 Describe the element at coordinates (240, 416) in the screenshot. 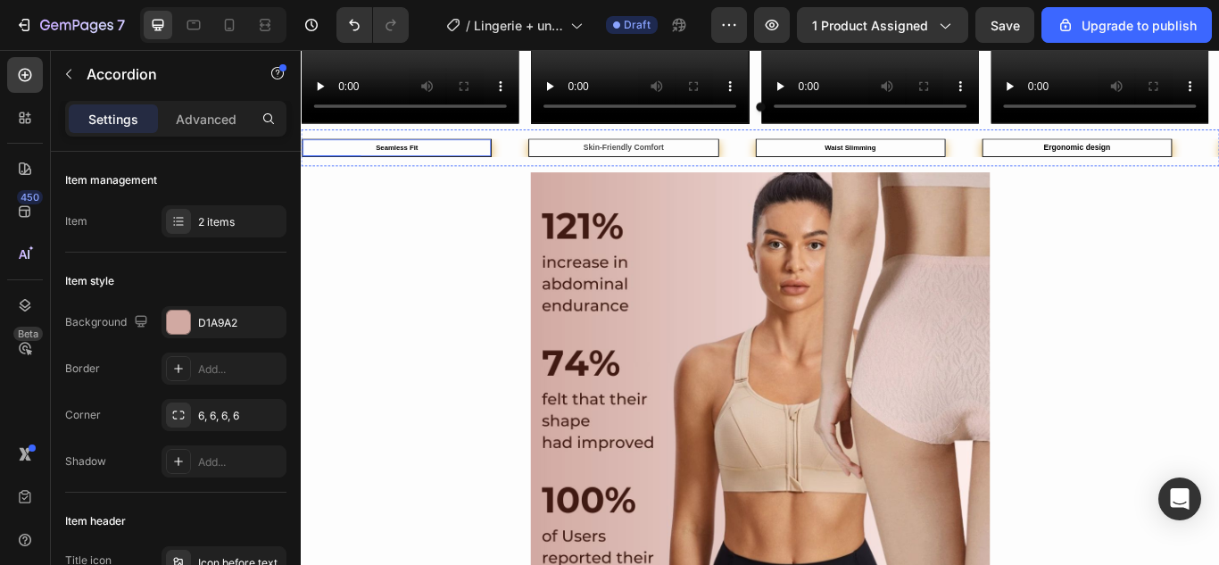

I see `div: 6, 6, 6, 6` at that location.